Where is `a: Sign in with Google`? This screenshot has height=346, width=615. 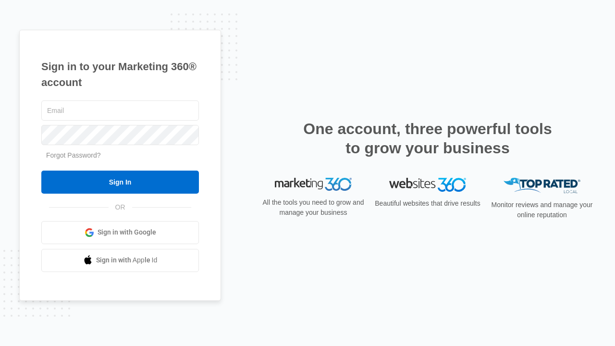
a: Sign in with Google is located at coordinates (120, 232).